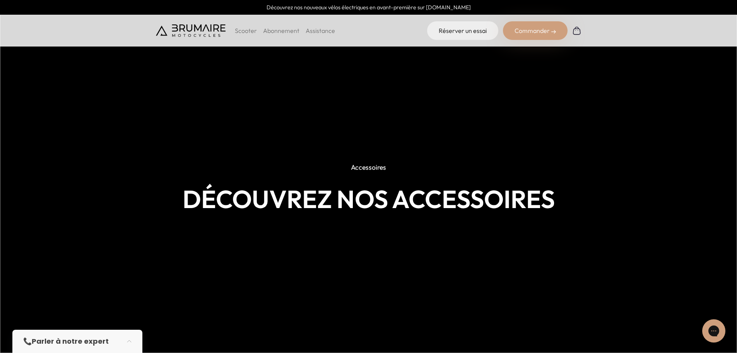  Describe the element at coordinates (368, 167) in the screenshot. I see `p: Accessoires` at that location.